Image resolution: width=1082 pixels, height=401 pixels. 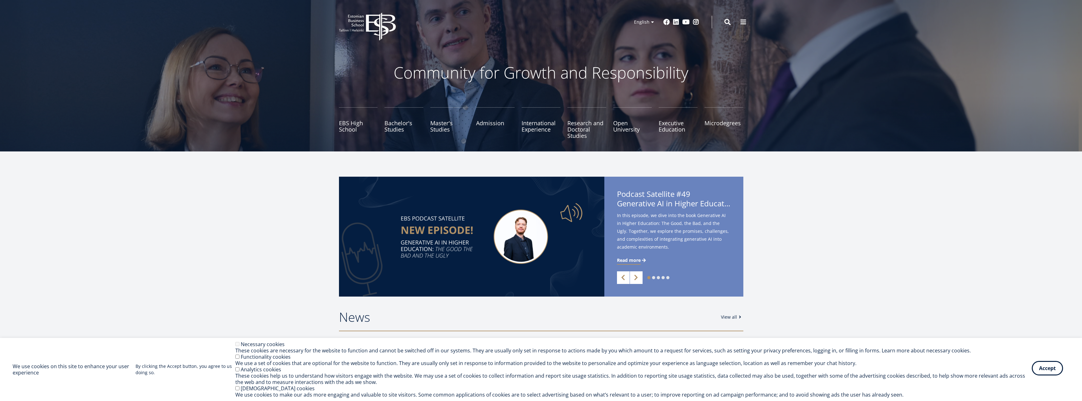 I want to click on div: We use a set of cookies that are optional for the website to function. They are usually only set ..., so click(x=633, y=364).